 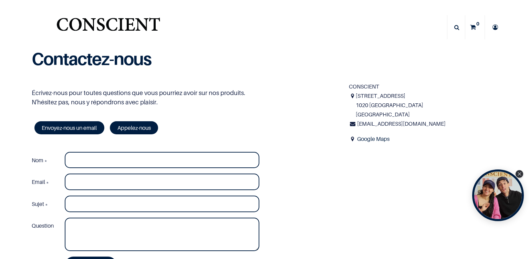 I want to click on div: Open Tolstoy widget, so click(x=498, y=195).